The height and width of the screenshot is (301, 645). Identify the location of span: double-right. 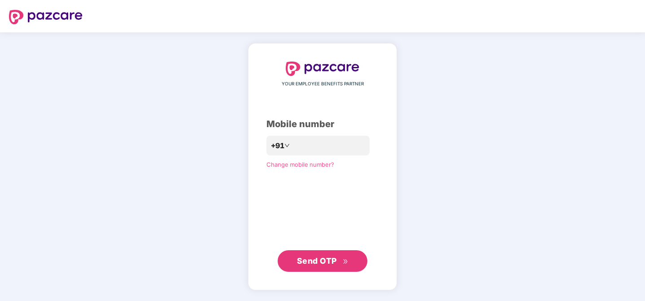
(346, 261).